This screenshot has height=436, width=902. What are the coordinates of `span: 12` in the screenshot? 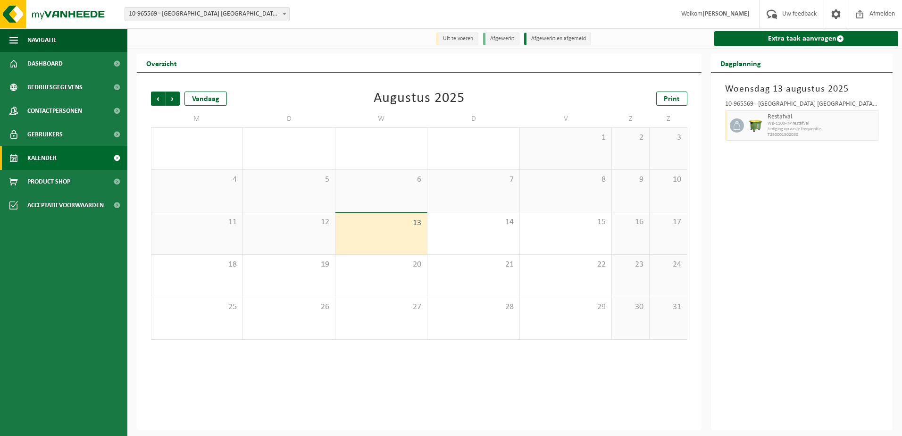 It's located at (289, 222).